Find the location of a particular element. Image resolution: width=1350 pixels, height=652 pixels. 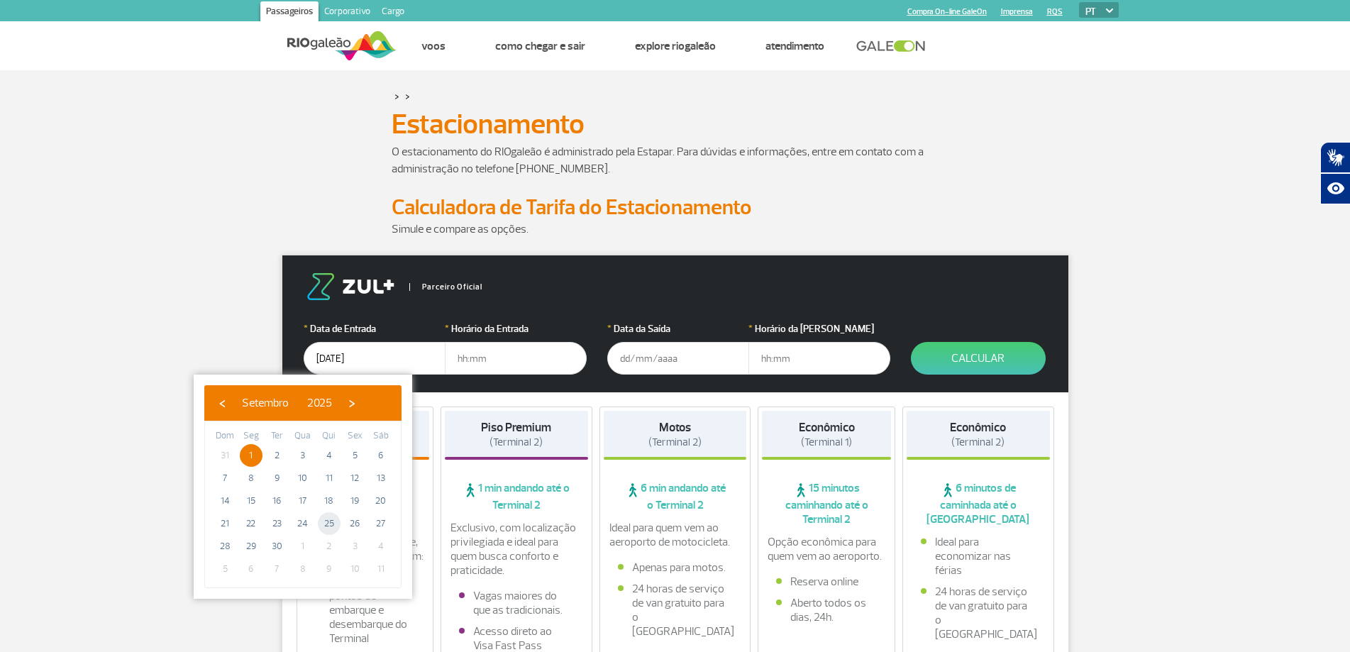

span: 21 is located at coordinates (225, 523).